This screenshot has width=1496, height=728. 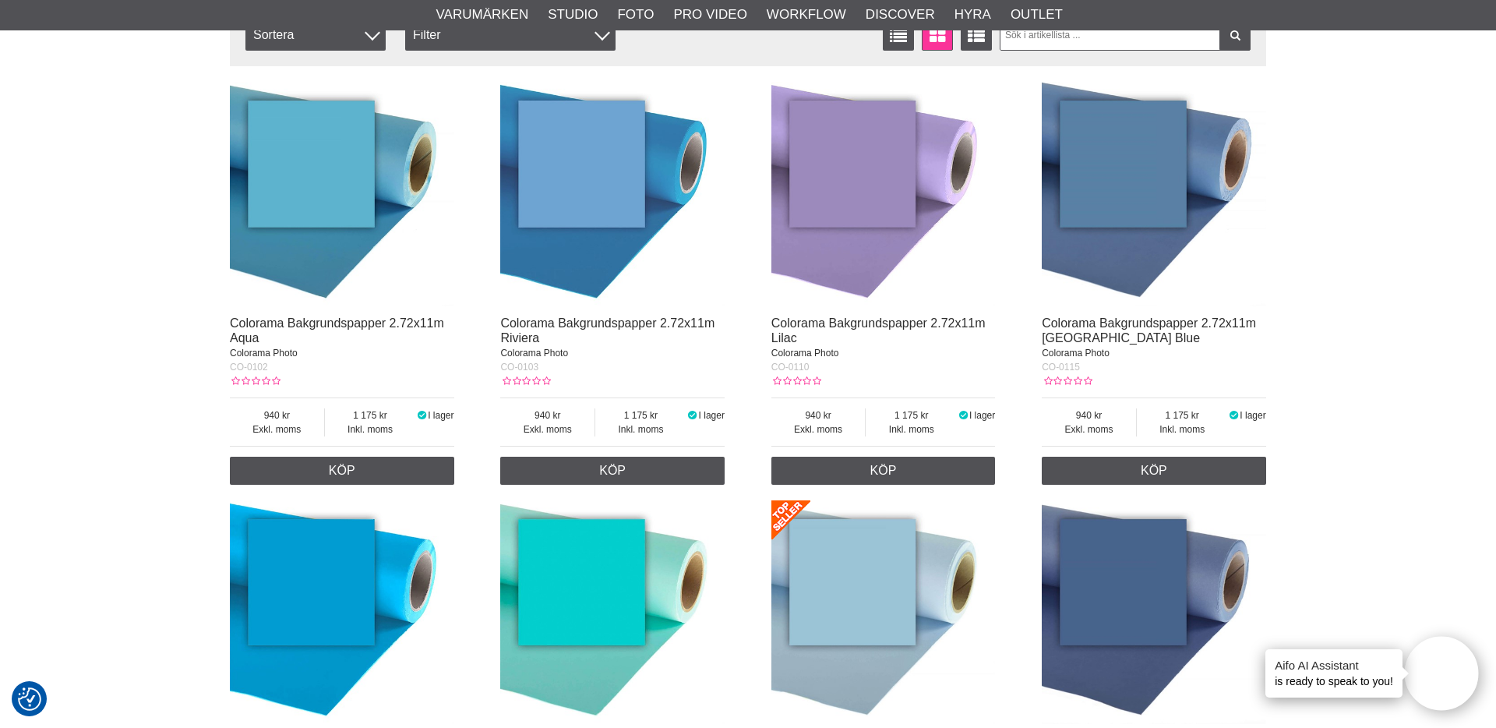 I want to click on span: CO-0115, so click(x=1061, y=367).